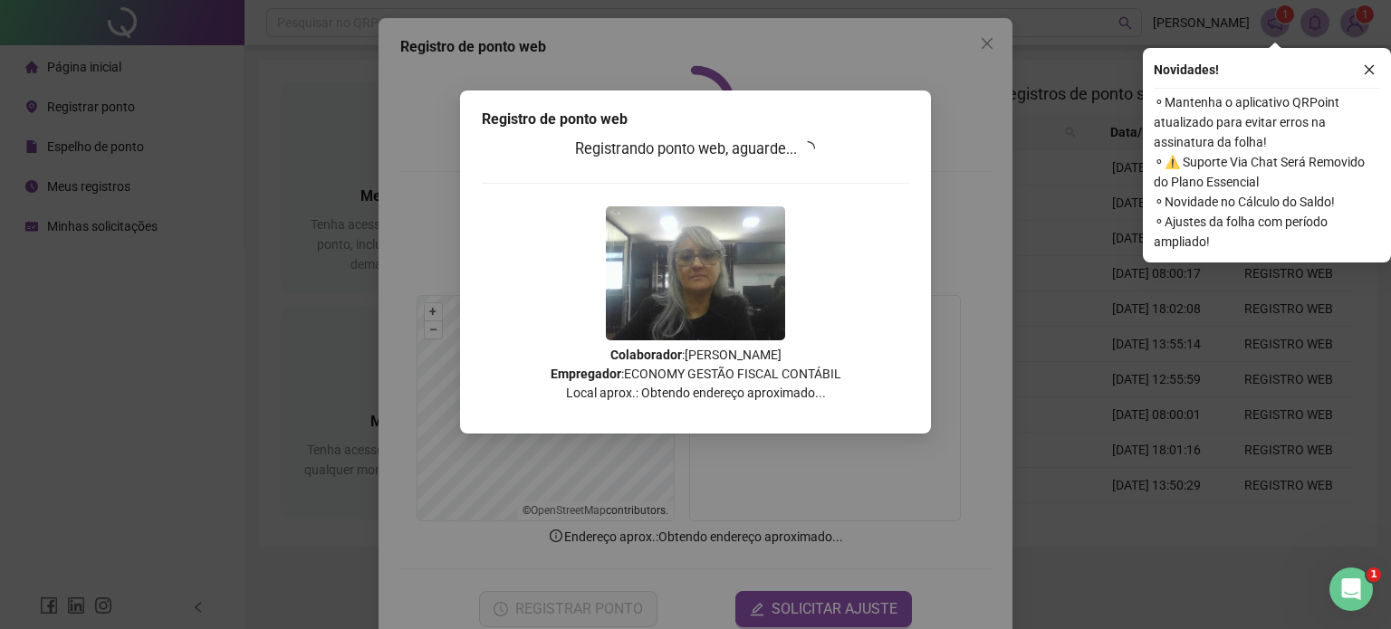  I want to click on span: Novidades !, so click(1186, 70).